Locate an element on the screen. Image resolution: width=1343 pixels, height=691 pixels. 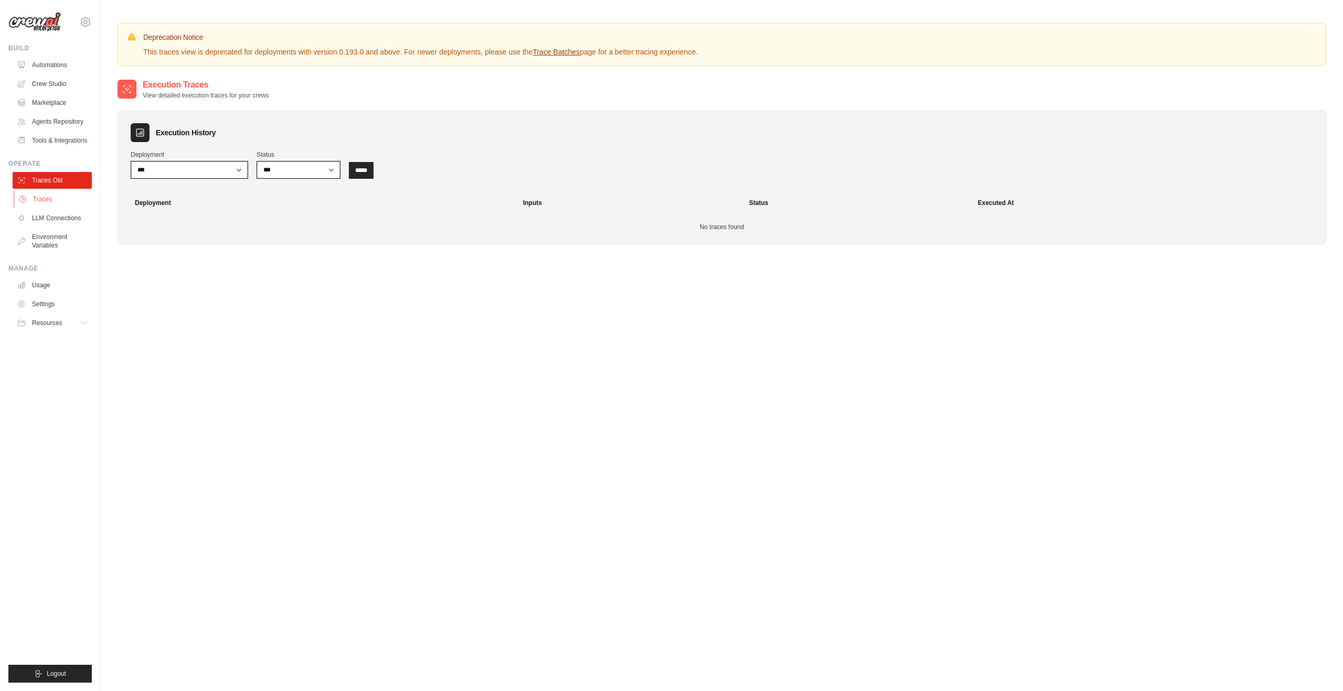
a: LLM Connections is located at coordinates (52, 218).